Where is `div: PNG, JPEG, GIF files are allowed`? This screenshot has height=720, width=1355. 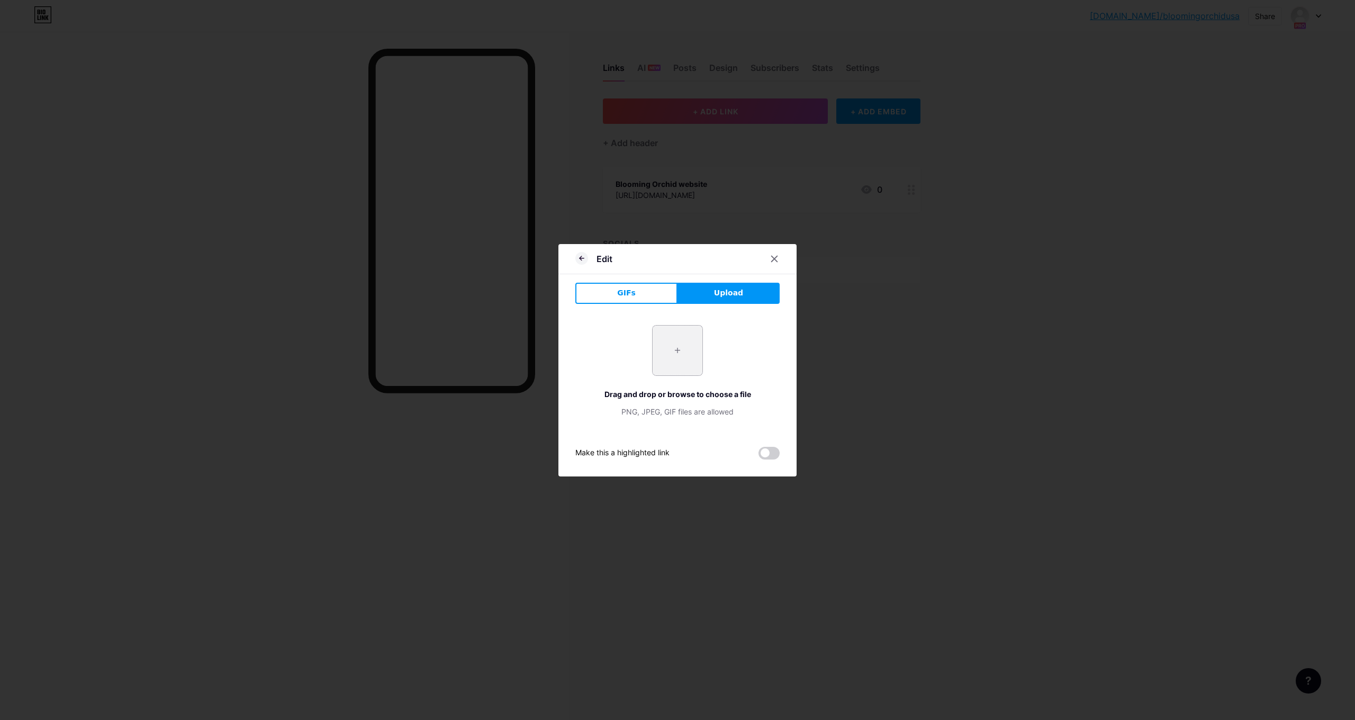
div: PNG, JPEG, GIF files are allowed is located at coordinates (678, 411).